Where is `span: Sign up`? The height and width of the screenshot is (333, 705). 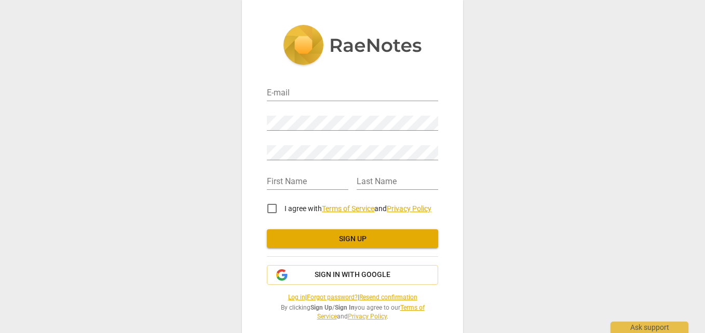 span: Sign up is located at coordinates (353, 239).